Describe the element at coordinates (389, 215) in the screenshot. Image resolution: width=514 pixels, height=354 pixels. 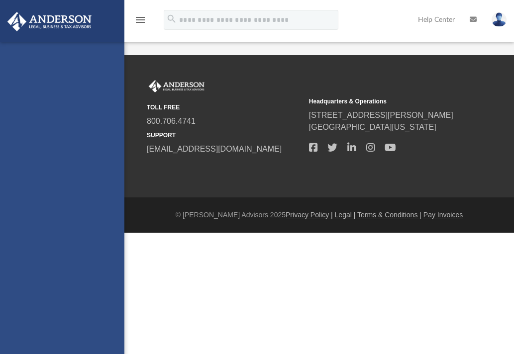
I see `a: Terms & Conditions |` at that location.